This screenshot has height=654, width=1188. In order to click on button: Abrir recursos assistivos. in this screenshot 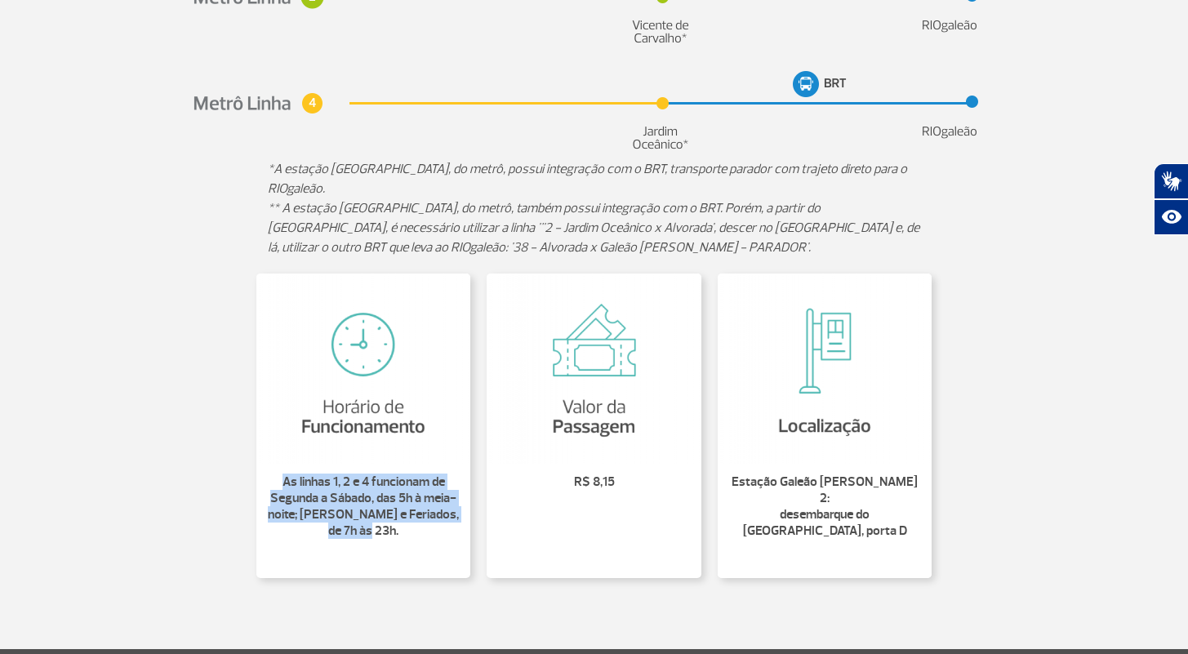, I will do `click(1171, 217)`.